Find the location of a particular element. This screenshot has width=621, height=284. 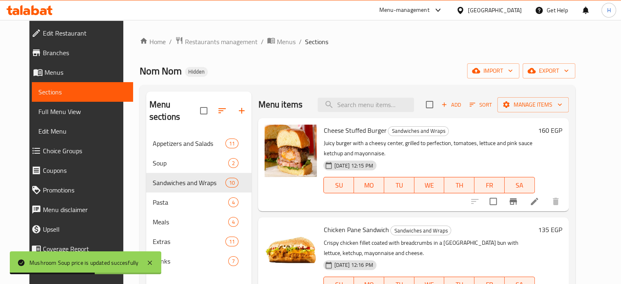

span: Sort is located at coordinates (481, 105).